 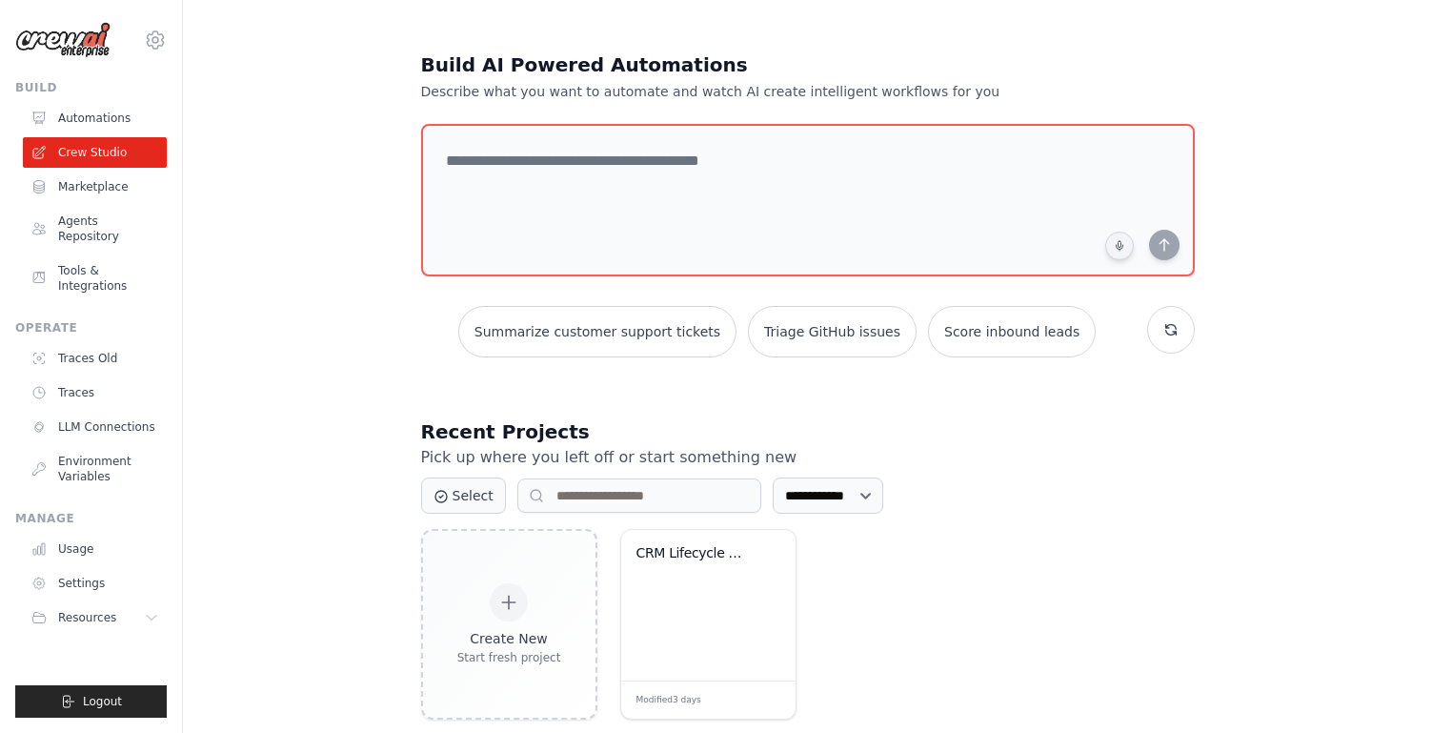 What do you see at coordinates (94, 549) in the screenshot?
I see `a: Usage` at bounding box center [94, 549].